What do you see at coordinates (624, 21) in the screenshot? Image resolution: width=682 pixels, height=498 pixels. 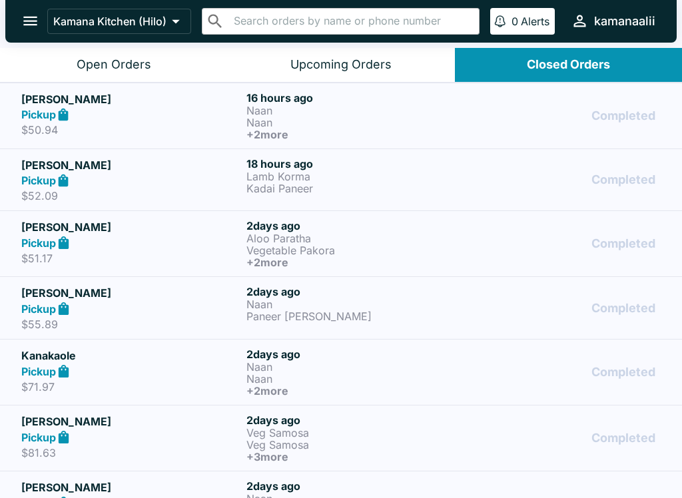 I see `div: kamanaalii` at bounding box center [624, 21].